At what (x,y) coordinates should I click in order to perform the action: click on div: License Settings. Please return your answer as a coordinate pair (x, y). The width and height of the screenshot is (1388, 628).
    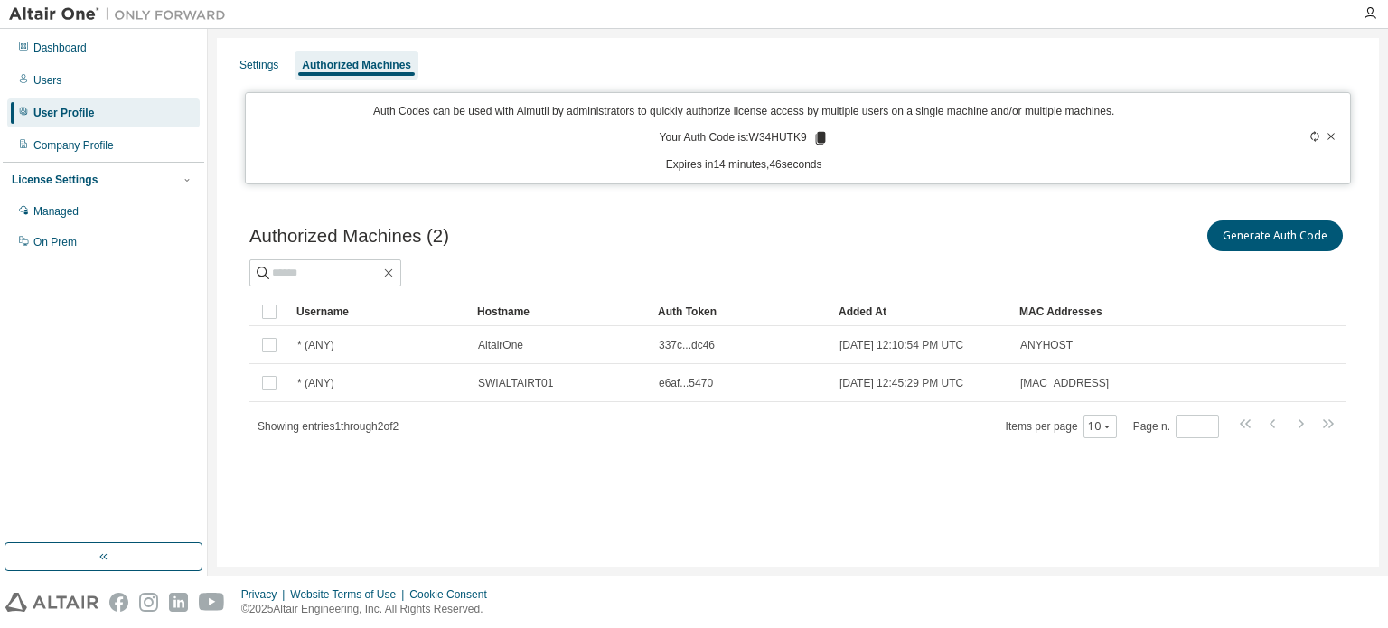
    Looking at the image, I should click on (54, 180).